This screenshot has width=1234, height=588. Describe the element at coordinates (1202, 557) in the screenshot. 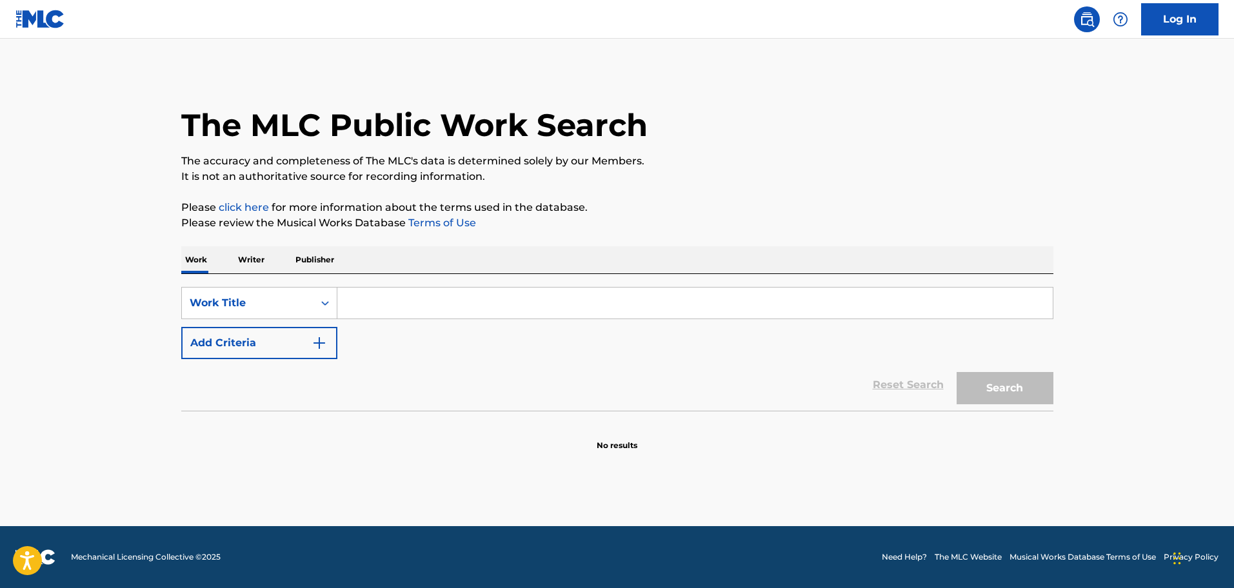

I see `div: Widget de chat` at that location.